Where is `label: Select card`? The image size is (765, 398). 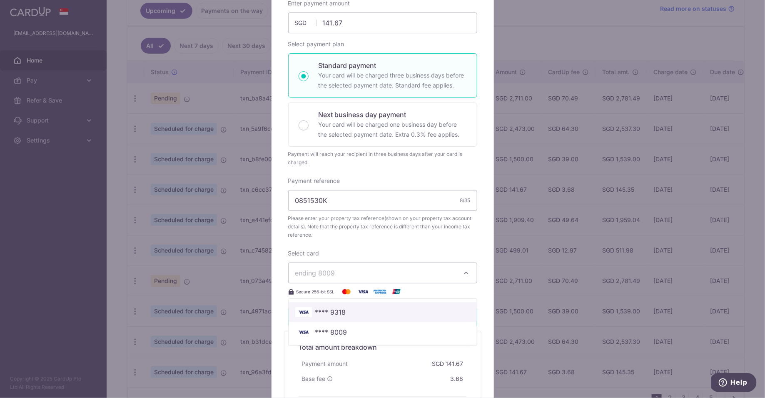
label: Select card is located at coordinates (304, 253).